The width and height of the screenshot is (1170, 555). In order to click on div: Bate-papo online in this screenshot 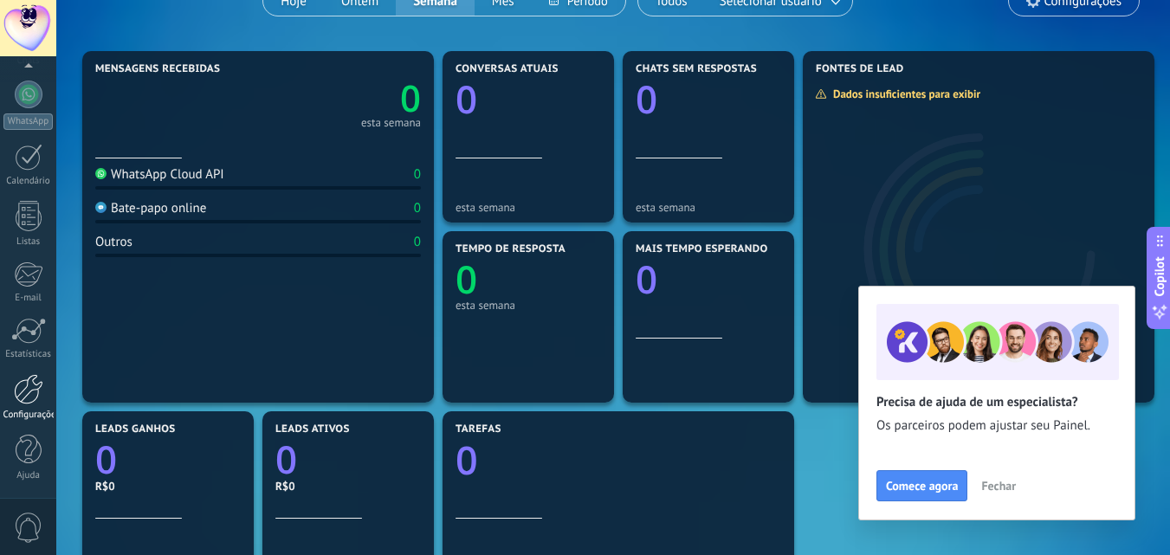, I will do `click(151, 208)`.